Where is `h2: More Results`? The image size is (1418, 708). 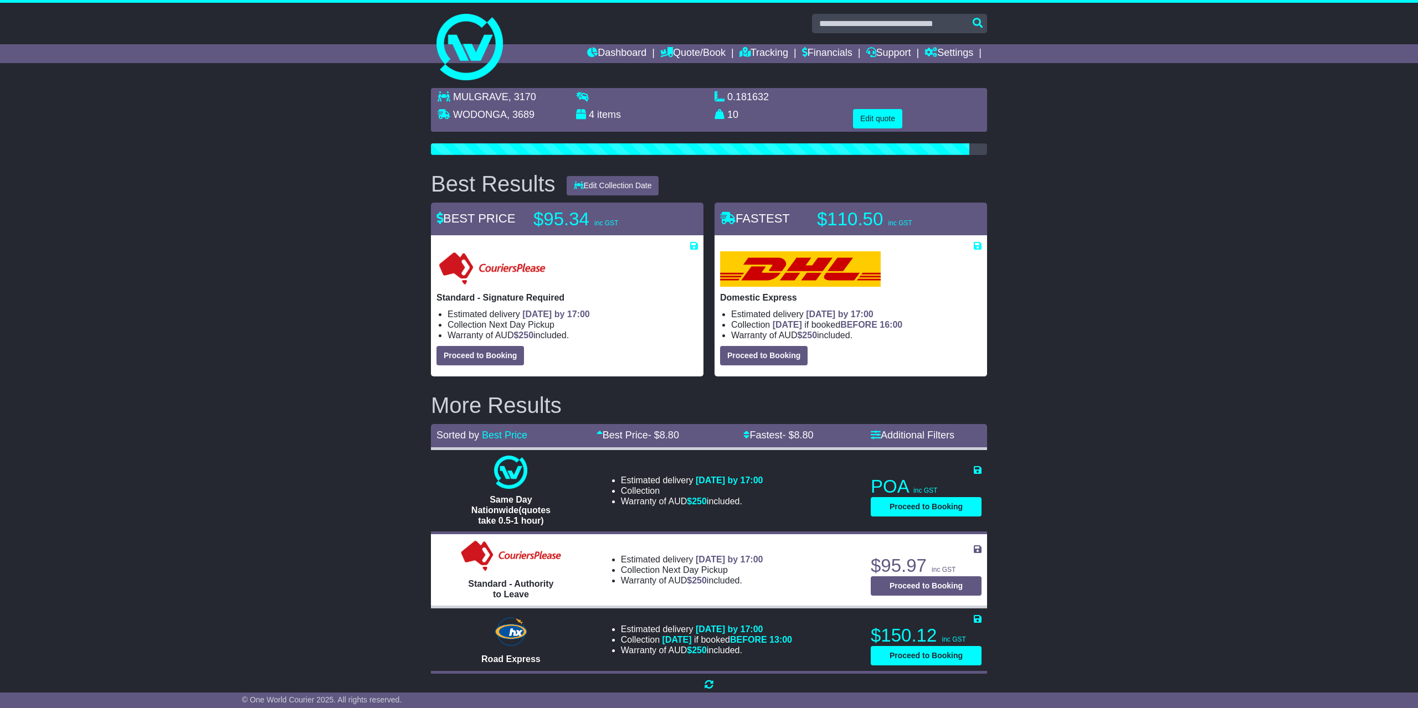 h2: More Results is located at coordinates (709, 405).